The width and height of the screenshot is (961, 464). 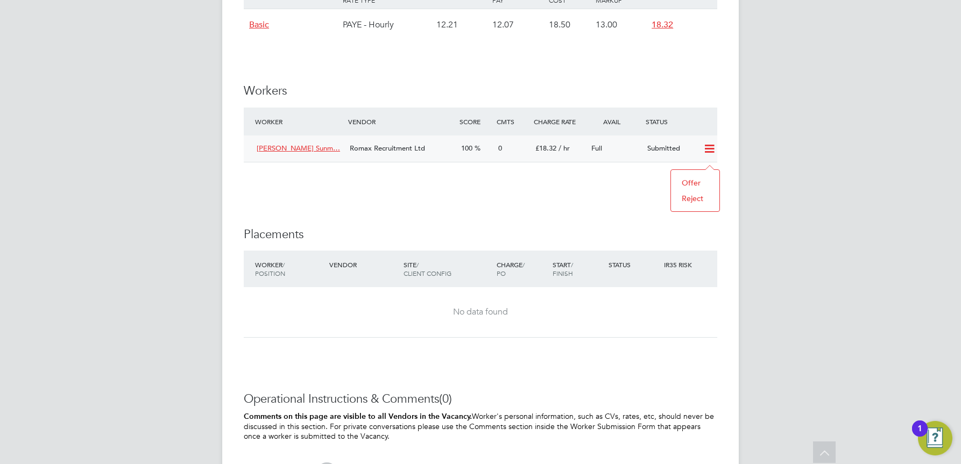 I want to click on span: Full, so click(x=597, y=148).